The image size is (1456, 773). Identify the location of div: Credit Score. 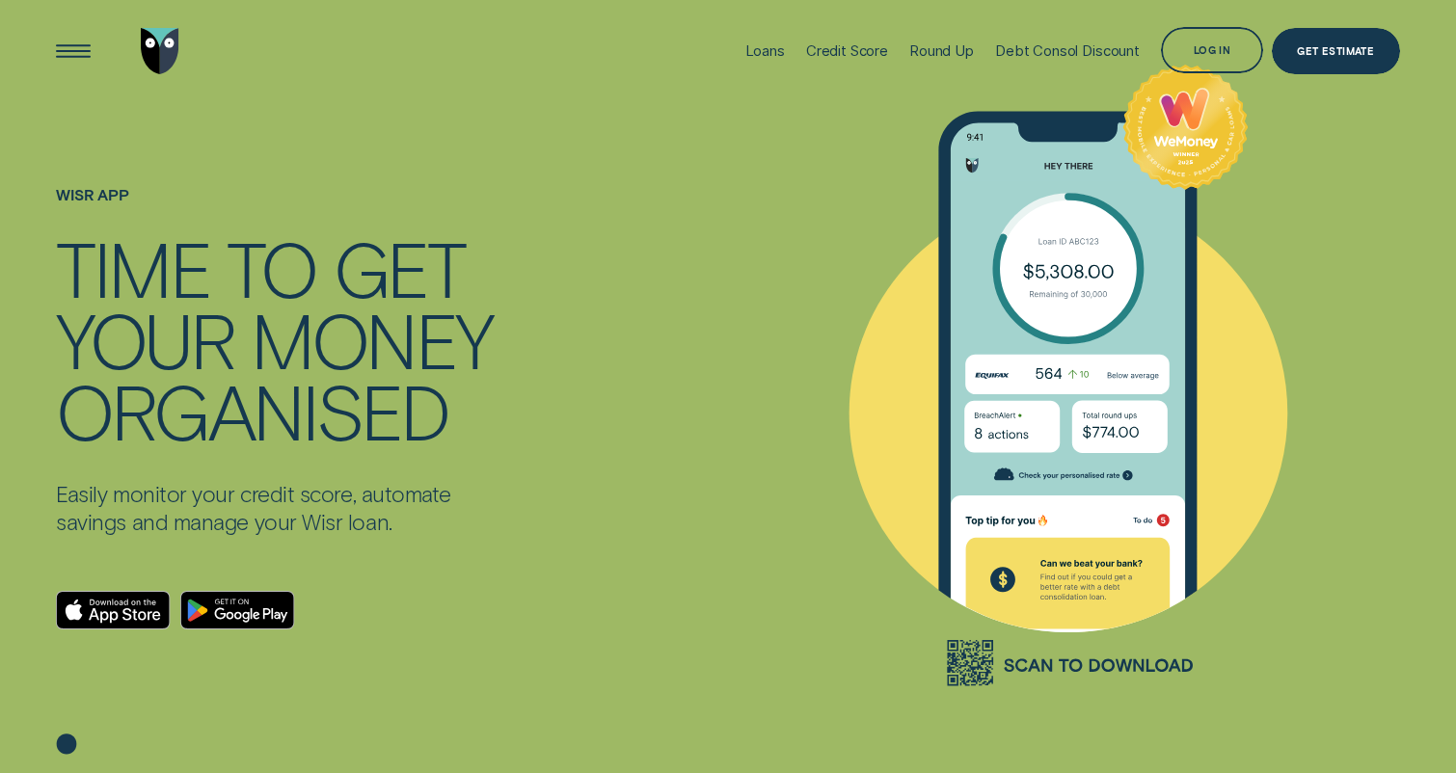
(846, 50).